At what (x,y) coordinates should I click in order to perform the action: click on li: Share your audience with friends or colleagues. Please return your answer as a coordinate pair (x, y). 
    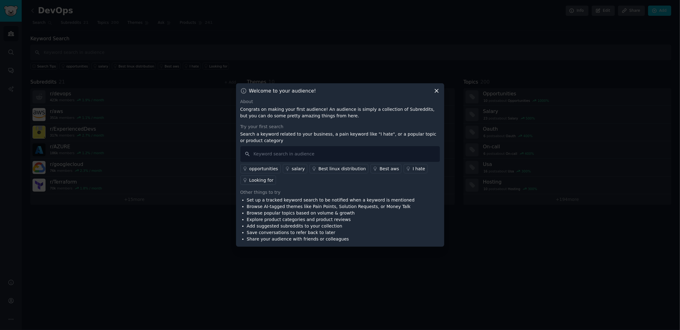
    Looking at the image, I should click on (331, 239).